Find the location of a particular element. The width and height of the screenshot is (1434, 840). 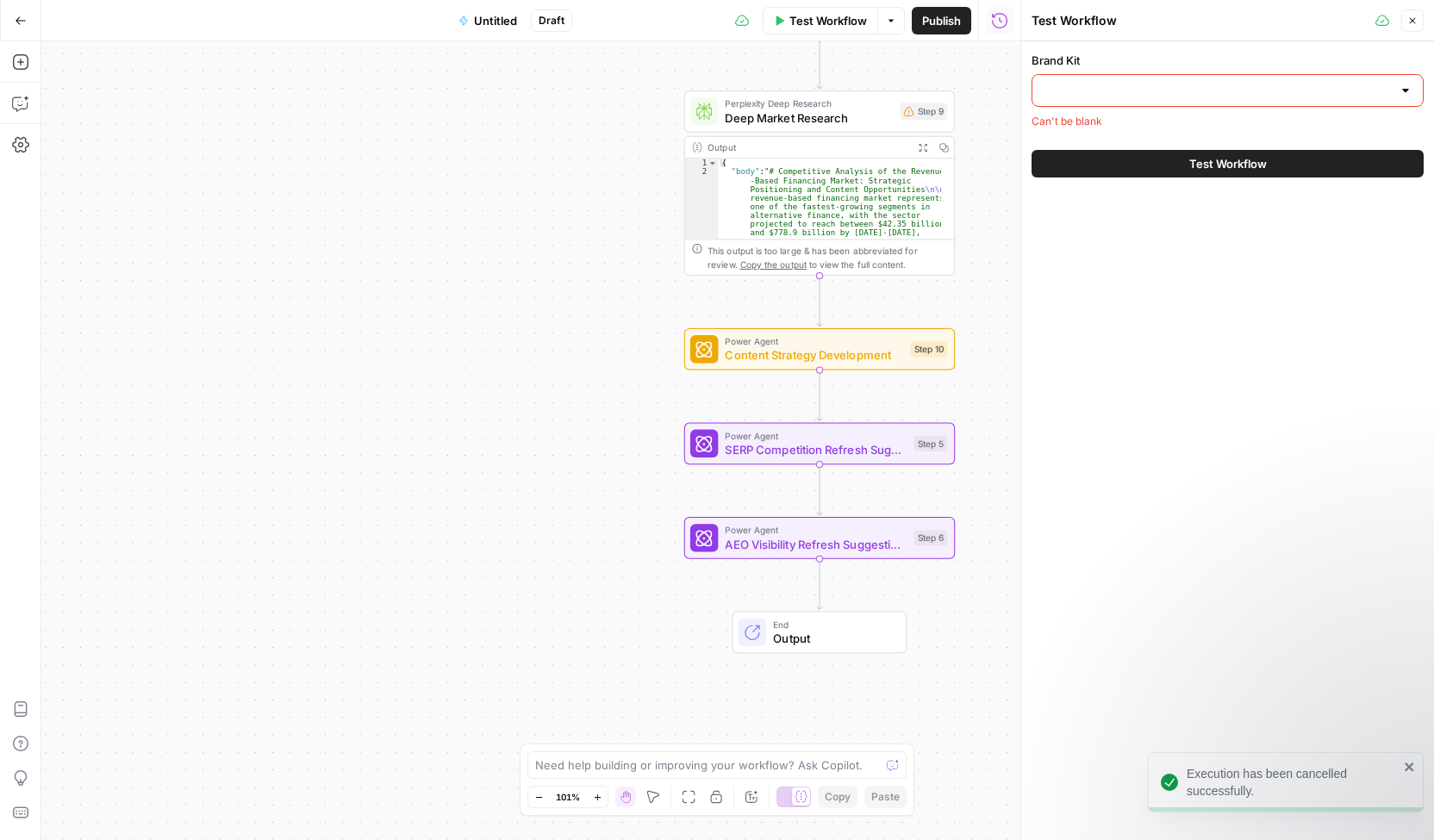

button: Send a message… is located at coordinates (310, 572).